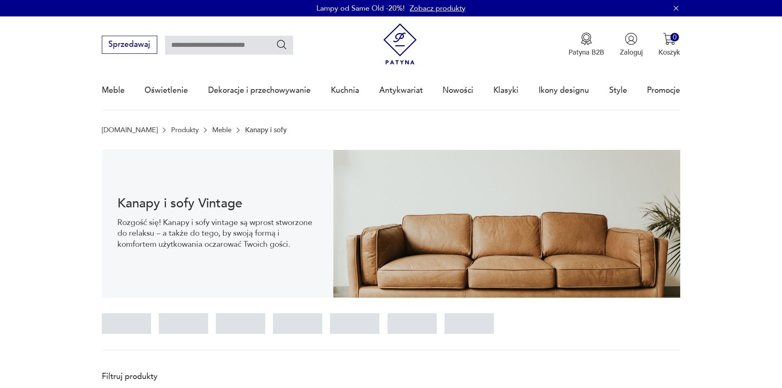 The width and height of the screenshot is (782, 388). What do you see at coordinates (266, 130) in the screenshot?
I see `p: Kanapy i sofy` at bounding box center [266, 130].